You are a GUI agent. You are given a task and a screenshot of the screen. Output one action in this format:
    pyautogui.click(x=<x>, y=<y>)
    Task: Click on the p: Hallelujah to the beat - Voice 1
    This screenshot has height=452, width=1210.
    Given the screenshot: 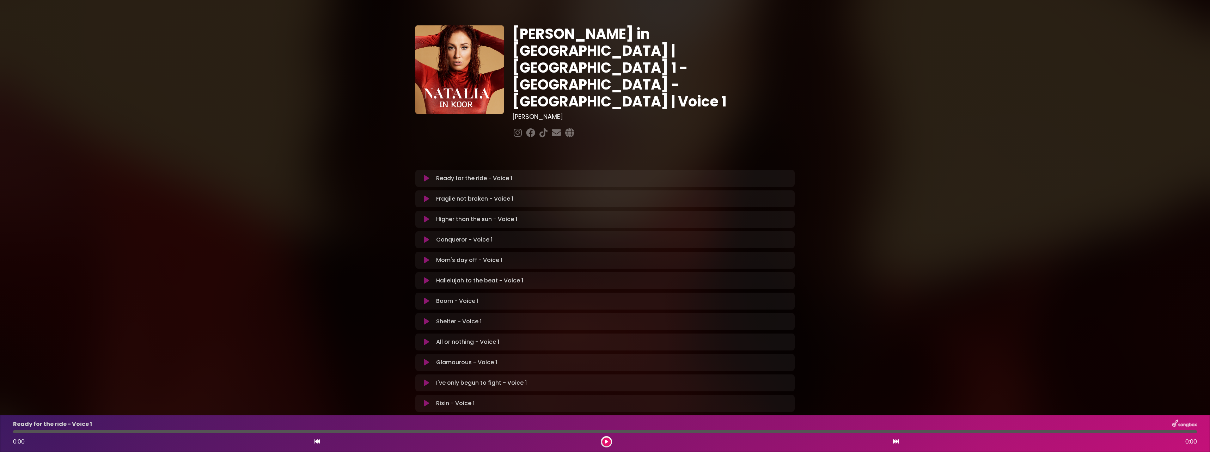 What is the action you would take?
    pyautogui.click(x=480, y=281)
    